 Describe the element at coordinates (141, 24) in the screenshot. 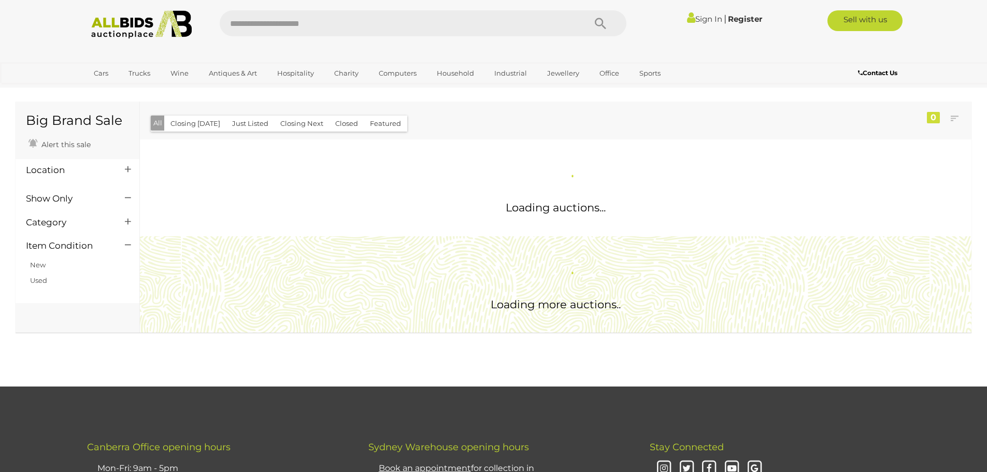

I see `img: Allbids.com.au` at that location.